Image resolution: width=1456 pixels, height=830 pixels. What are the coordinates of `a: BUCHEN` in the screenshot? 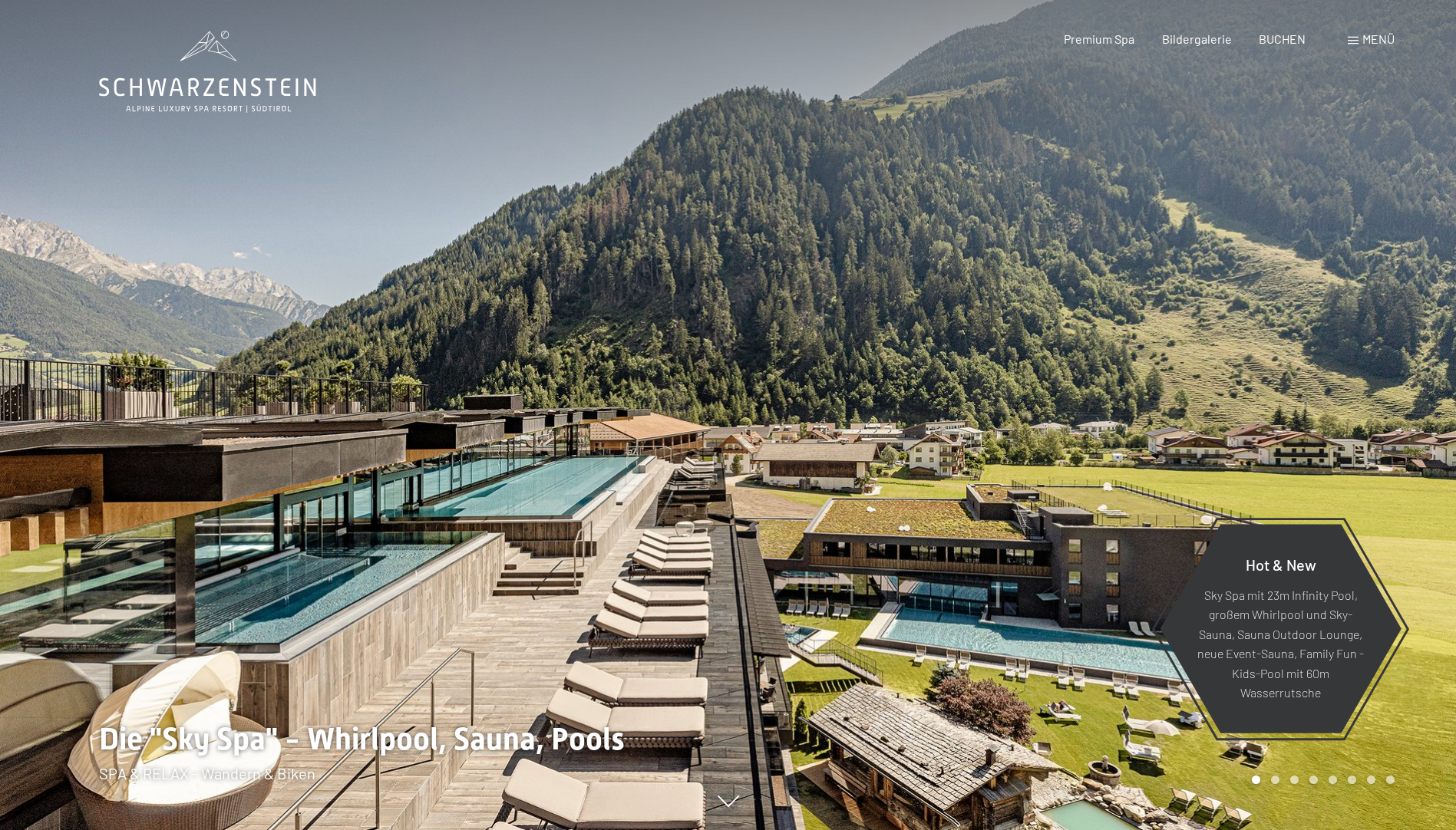 It's located at (1282, 38).